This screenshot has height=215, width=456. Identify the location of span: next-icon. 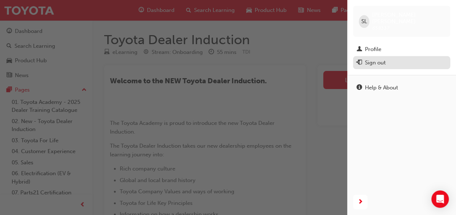
(360, 202).